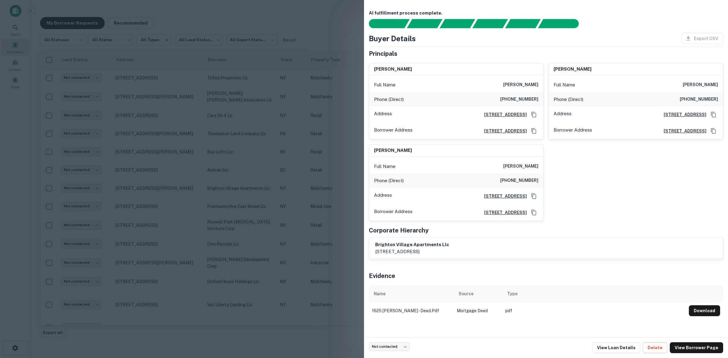  What do you see at coordinates (594, 294) in the screenshot?
I see `th: Type` at bounding box center [594, 294].